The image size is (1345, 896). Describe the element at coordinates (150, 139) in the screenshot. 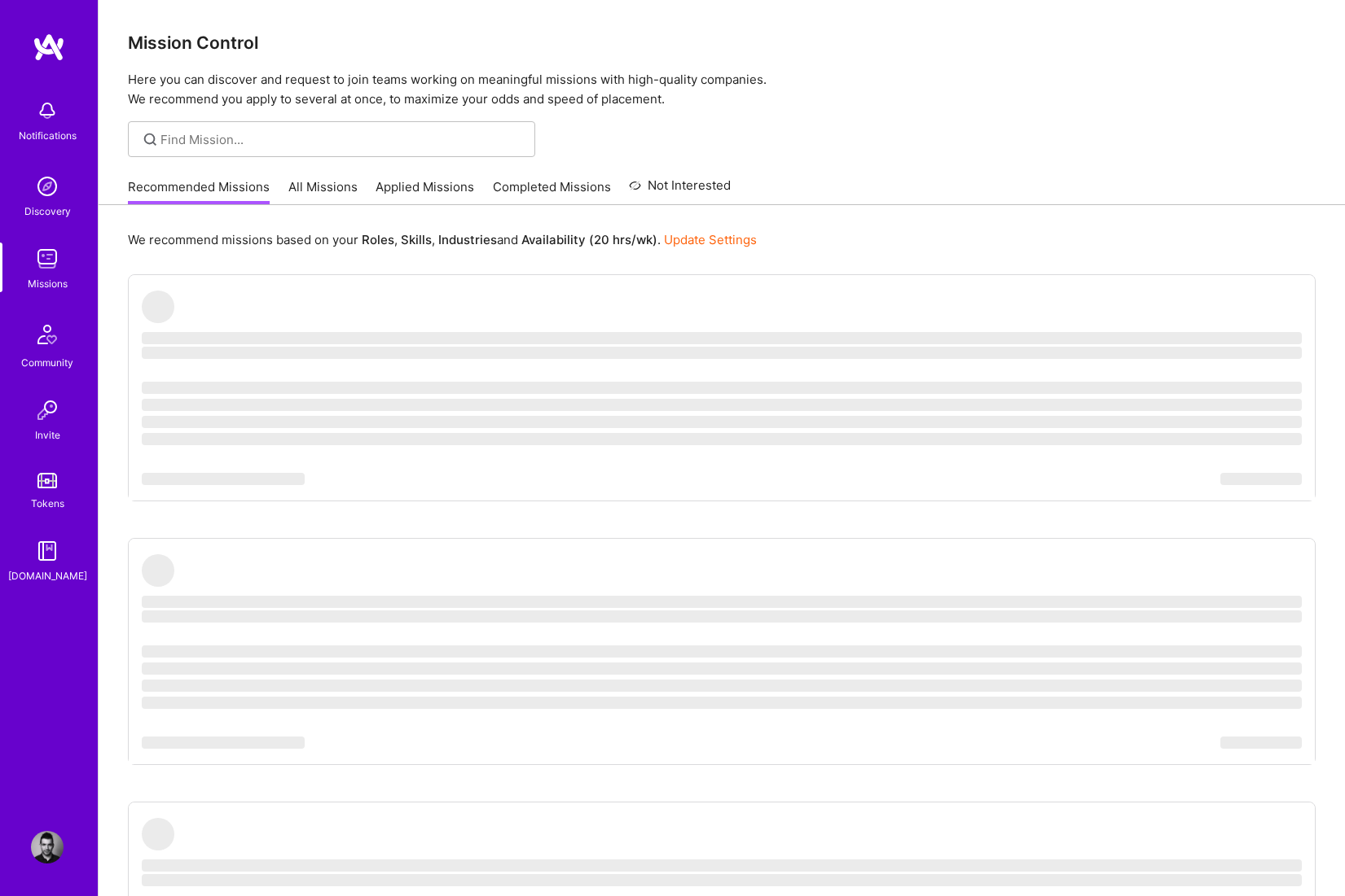

I see `i: icon SearchGrey` at that location.